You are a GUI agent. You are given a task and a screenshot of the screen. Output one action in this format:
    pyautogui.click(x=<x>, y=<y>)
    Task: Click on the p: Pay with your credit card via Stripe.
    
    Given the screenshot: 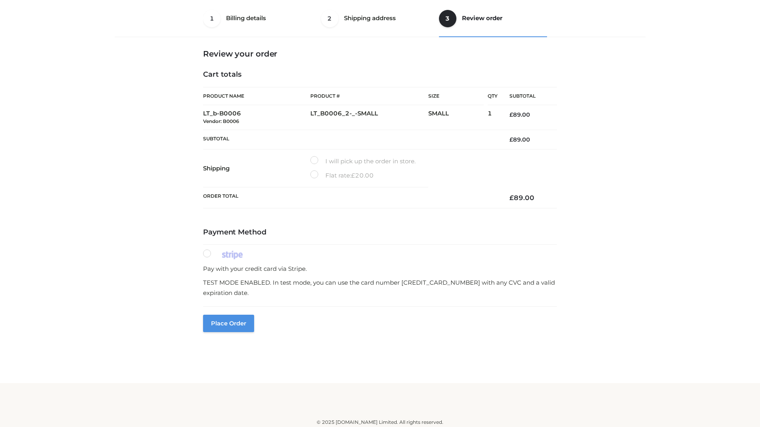 What is the action you would take?
    pyautogui.click(x=380, y=269)
    